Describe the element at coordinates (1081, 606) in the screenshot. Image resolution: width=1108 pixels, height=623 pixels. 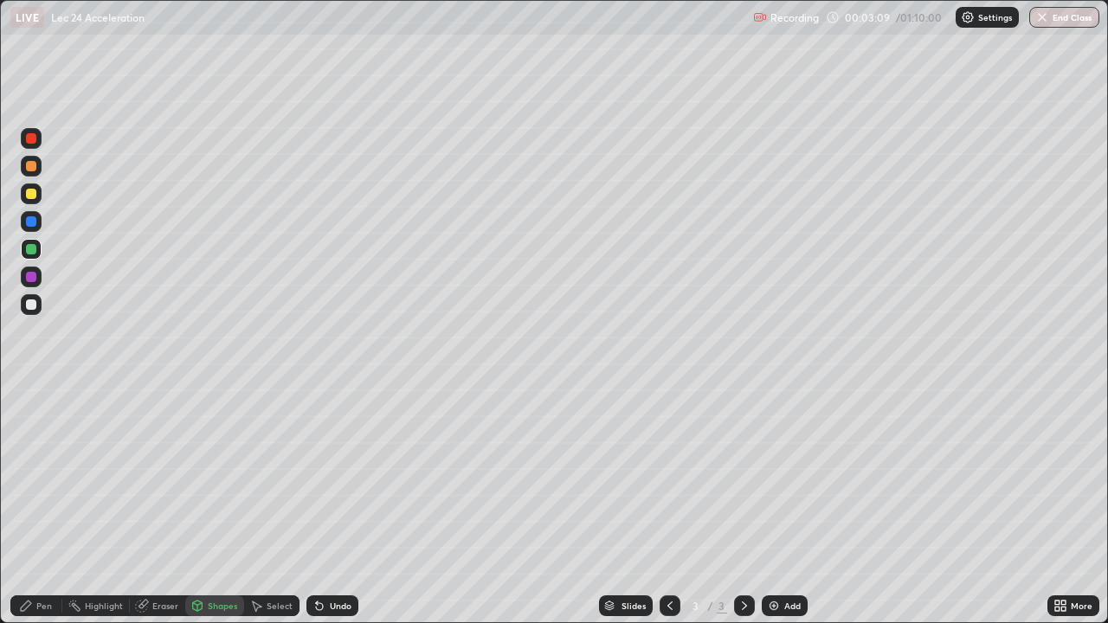
I see `div: More` at that location.